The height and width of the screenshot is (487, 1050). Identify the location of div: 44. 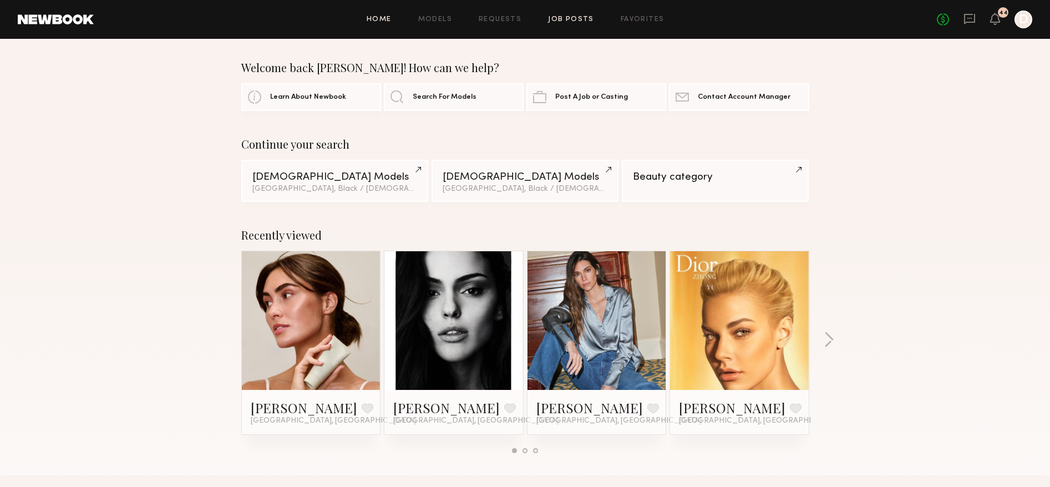
(1003, 13).